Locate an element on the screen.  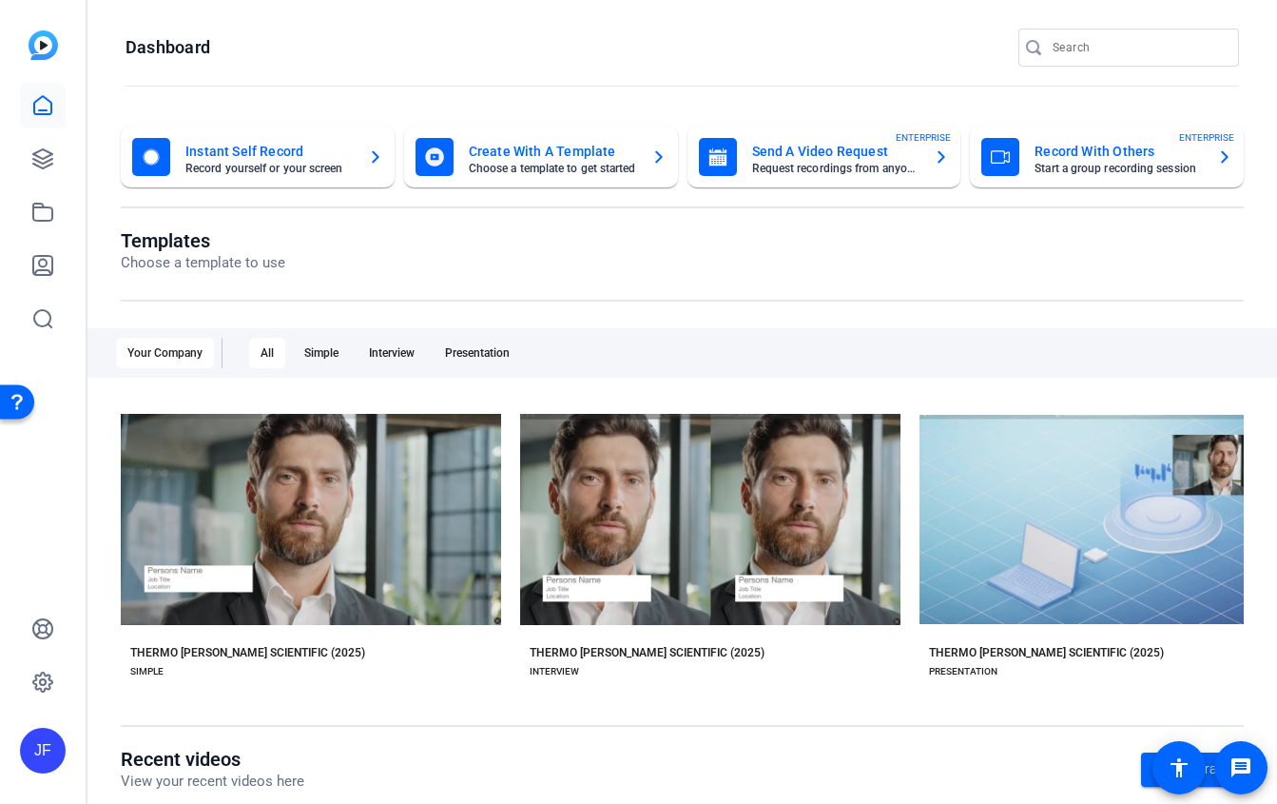
div: Your Company is located at coordinates (165, 353).